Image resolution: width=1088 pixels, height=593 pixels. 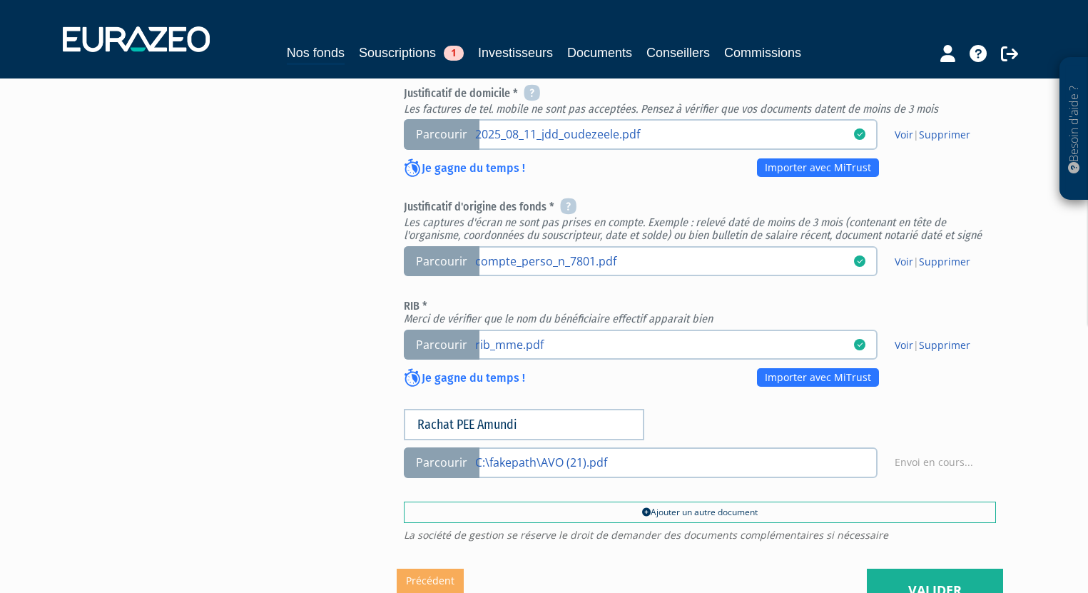 I want to click on a: Souscriptions1, so click(x=411, y=53).